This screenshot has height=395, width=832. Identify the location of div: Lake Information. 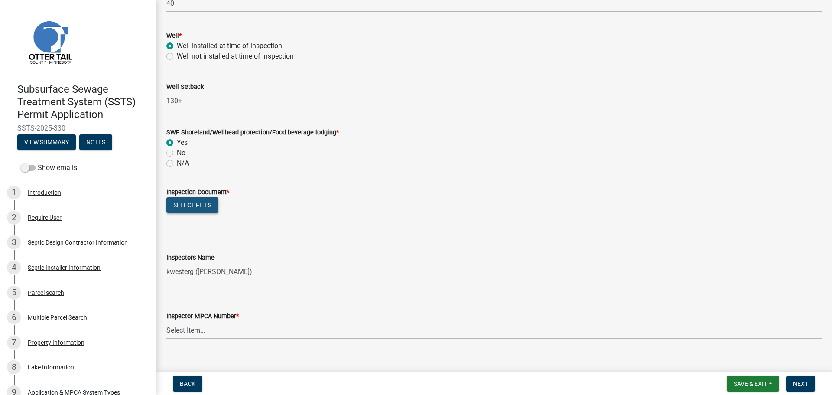
(51, 367).